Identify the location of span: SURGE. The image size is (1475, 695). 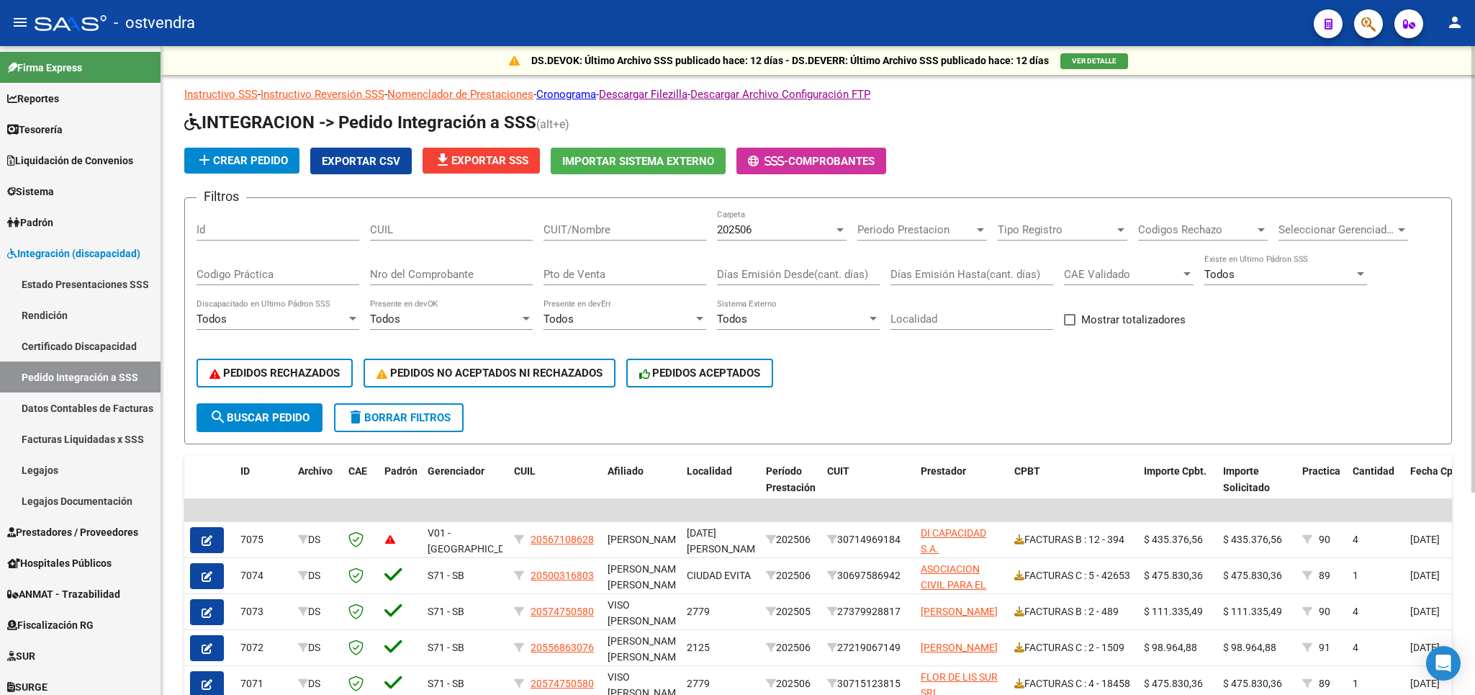
(27, 687).